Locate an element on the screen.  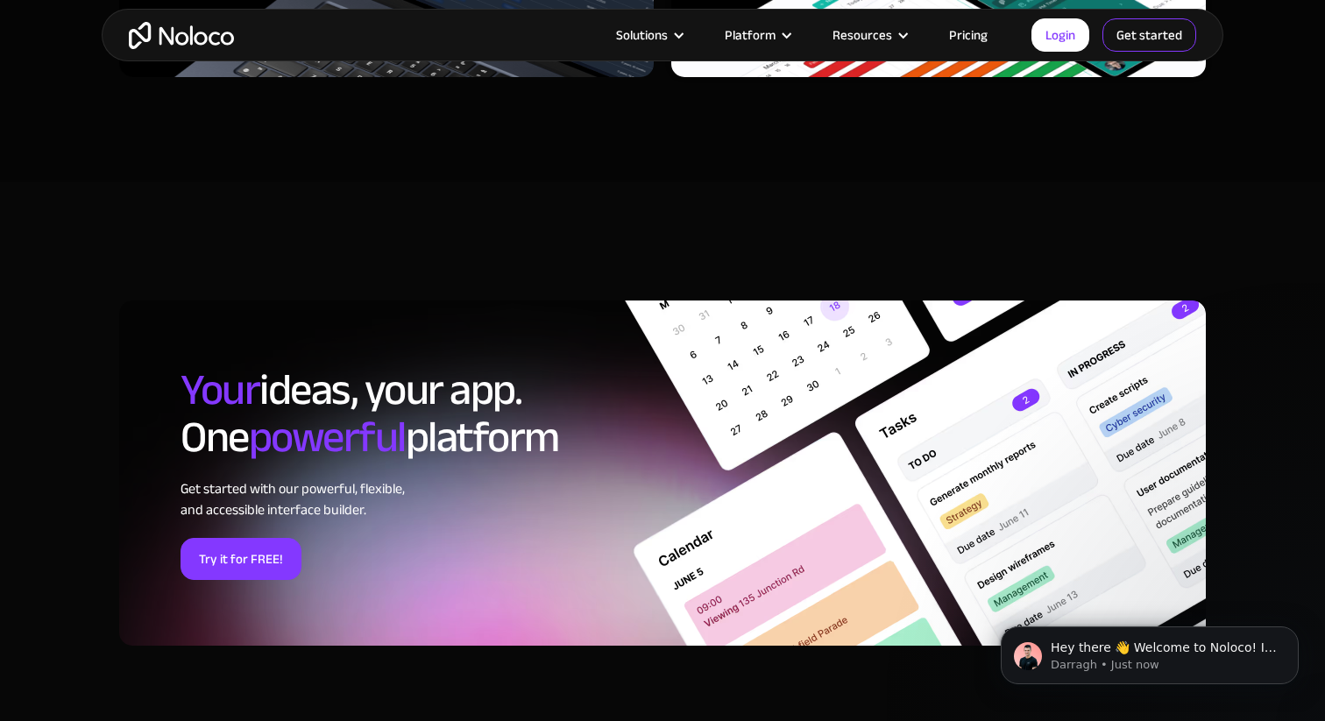
div: Get started with our powerful, flexible, and accessible interface builder. is located at coordinates (401, 499).